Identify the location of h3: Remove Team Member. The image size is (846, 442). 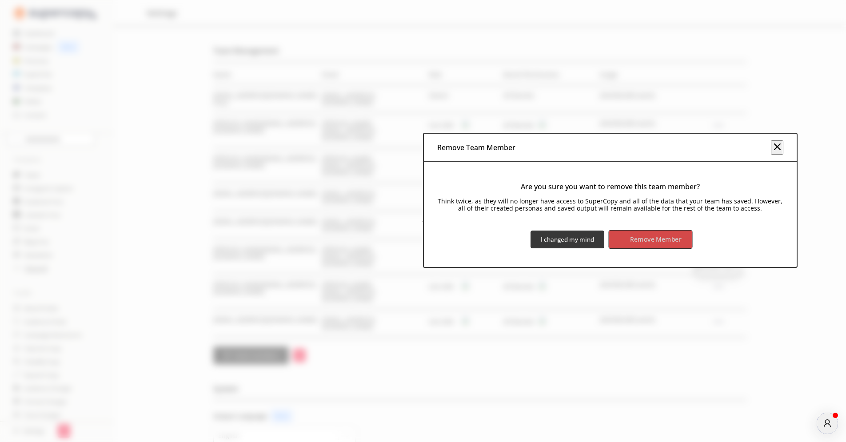
(476, 147).